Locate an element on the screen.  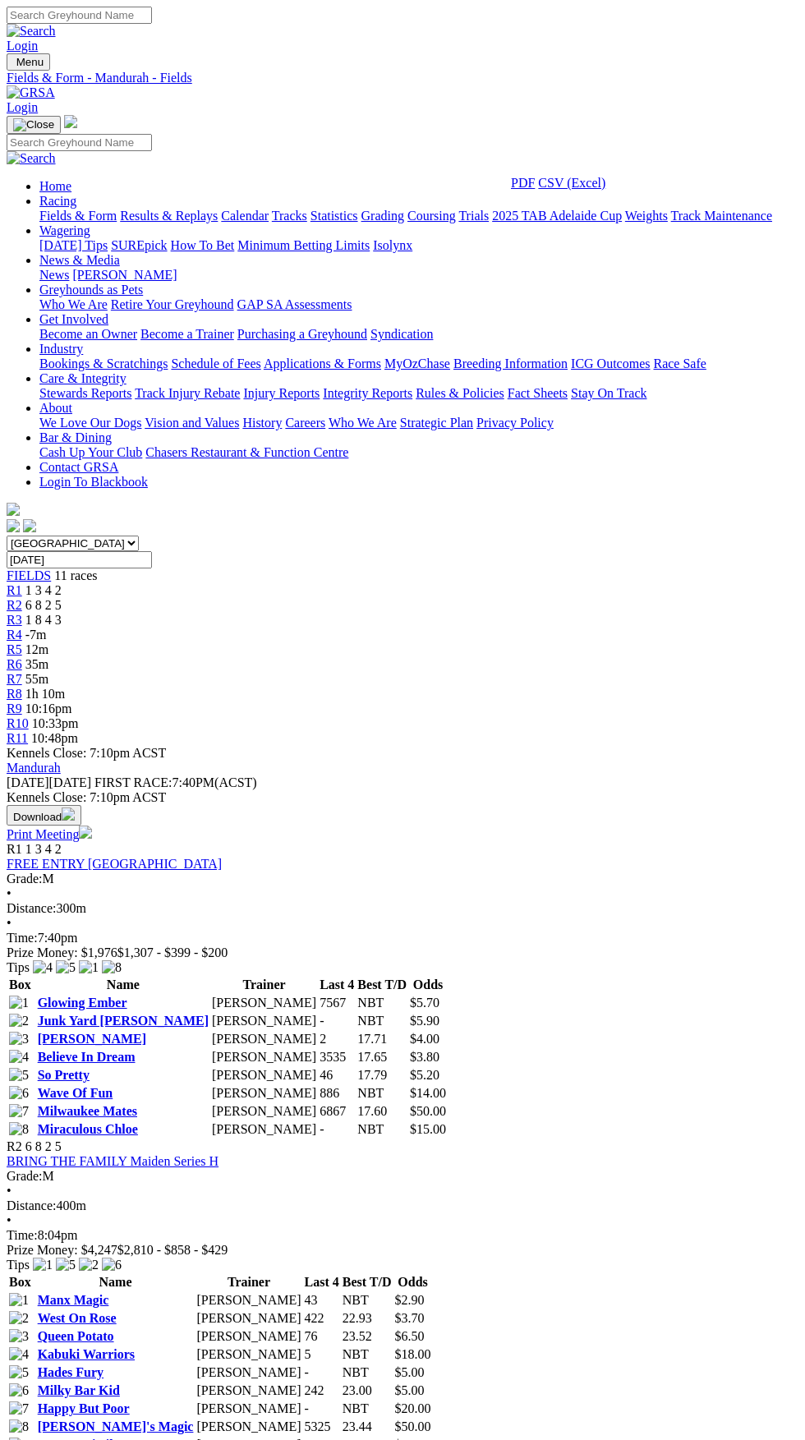
span: R2 is located at coordinates (14, 1146).